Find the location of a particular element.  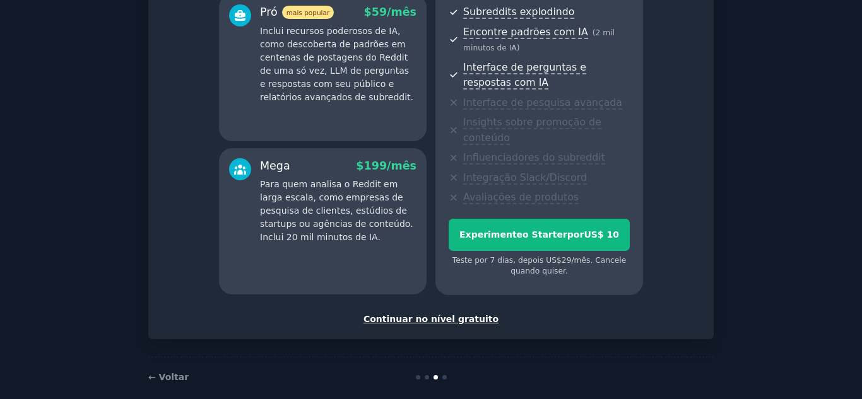

font: mais popular is located at coordinates (308, 13).